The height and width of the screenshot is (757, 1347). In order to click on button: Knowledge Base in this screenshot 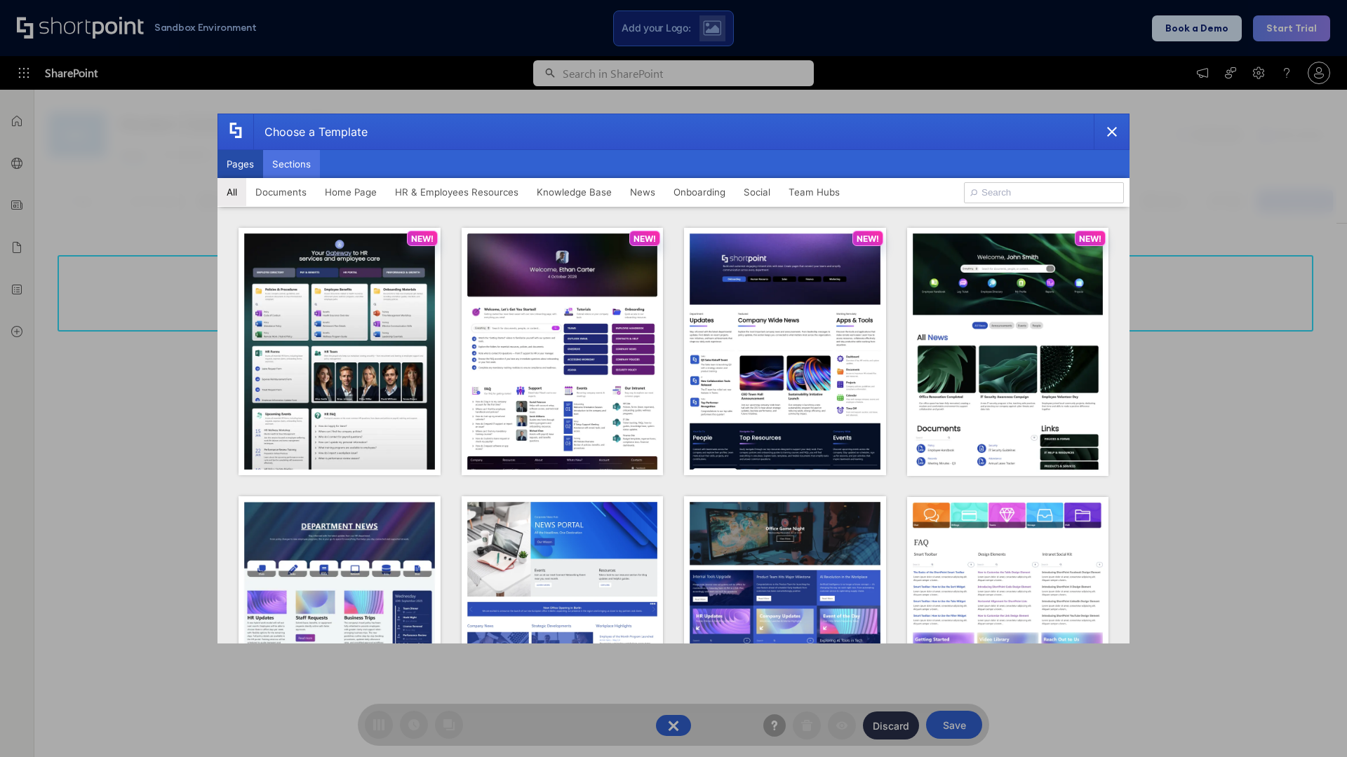, I will do `click(574, 192)`.